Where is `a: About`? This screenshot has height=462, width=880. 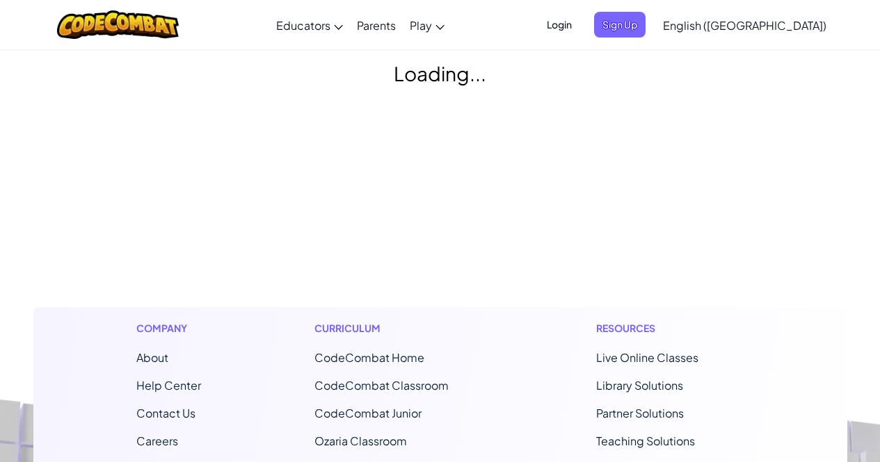
a: About is located at coordinates (152, 357).